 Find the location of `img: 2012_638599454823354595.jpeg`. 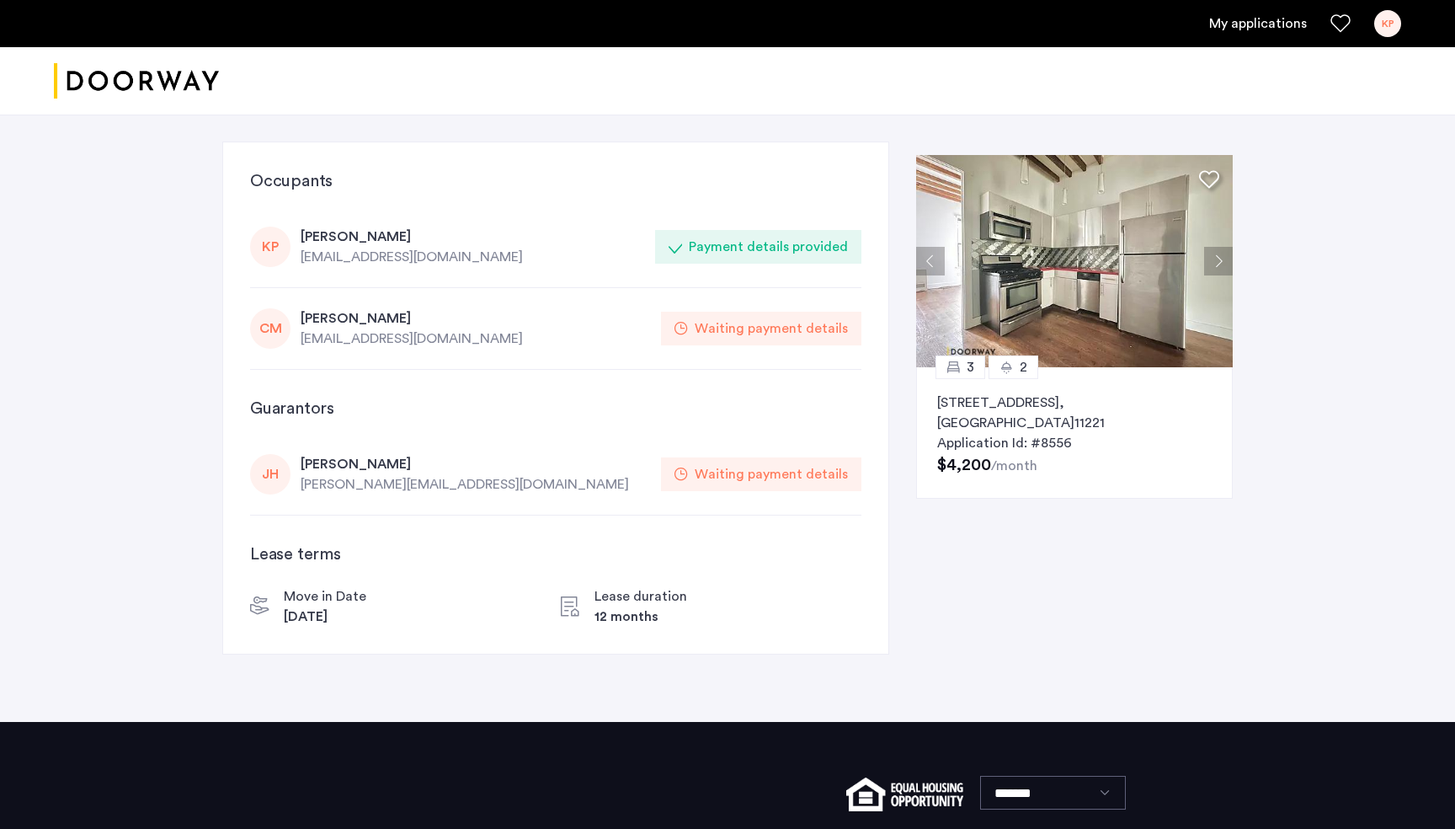

img: 2012_638599454823354595.jpeg is located at coordinates (1075, 261).